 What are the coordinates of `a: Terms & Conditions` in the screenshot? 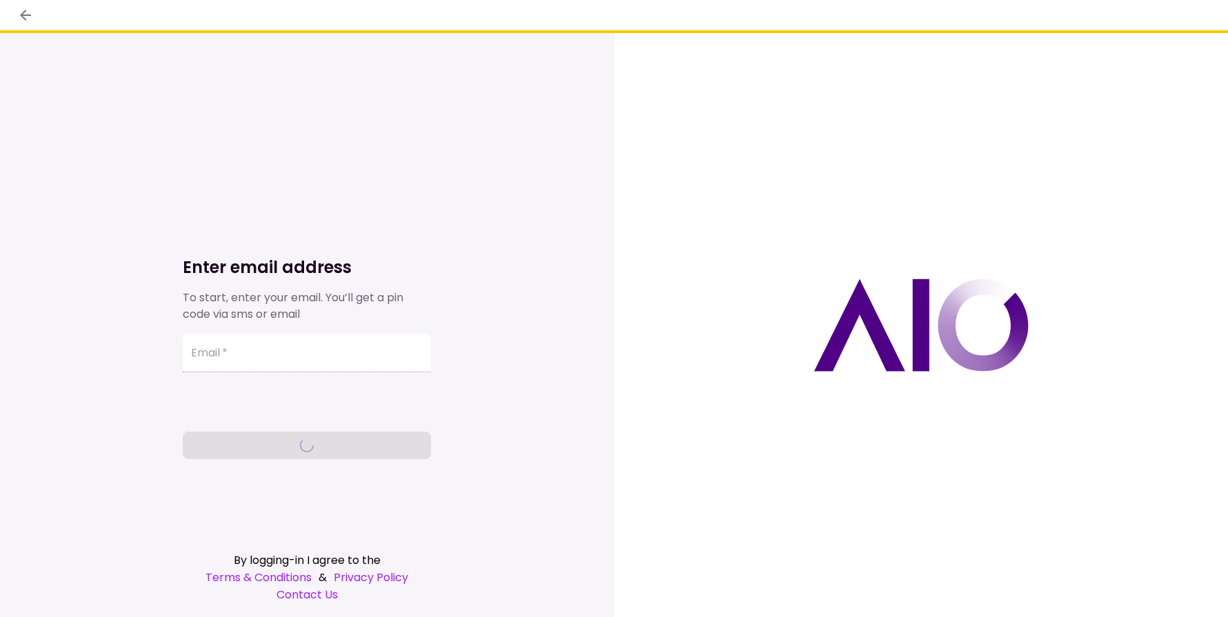 It's located at (258, 577).